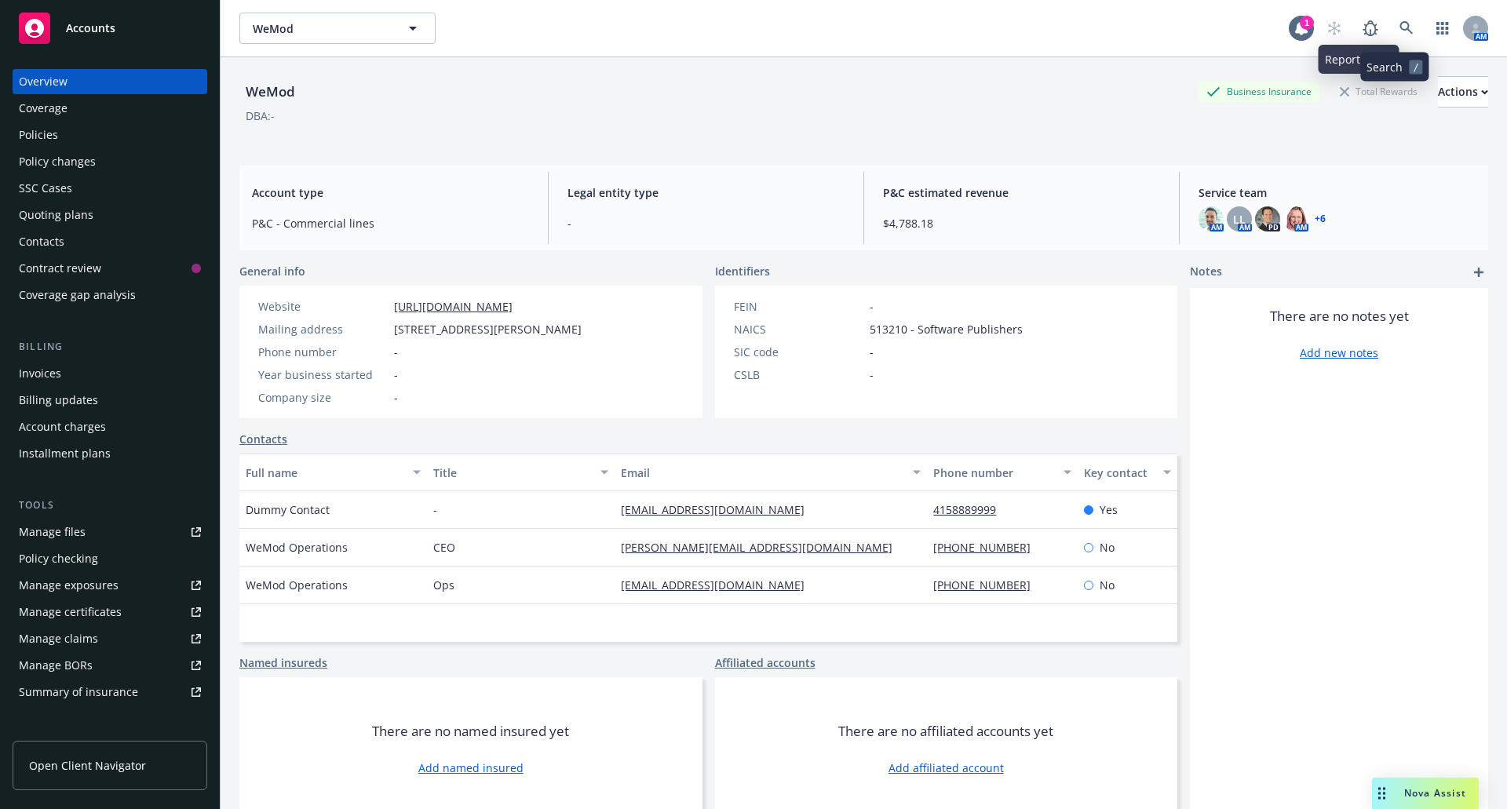 The image size is (1507, 809). Describe the element at coordinates (1239, 219) in the screenshot. I see `span: LL` at that location.